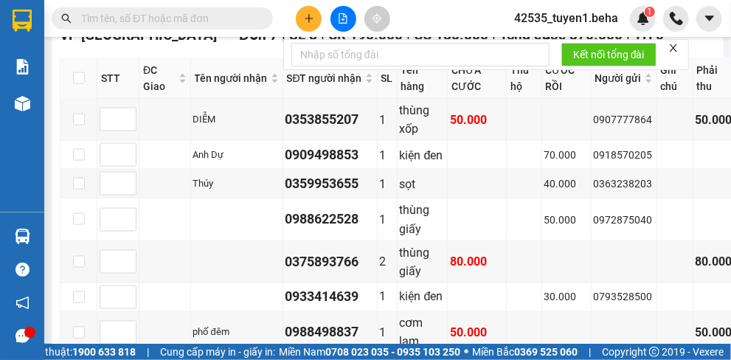 The image size is (731, 360). What do you see at coordinates (330, 120) in the screenshot?
I see `div: 0353855207` at bounding box center [330, 120].